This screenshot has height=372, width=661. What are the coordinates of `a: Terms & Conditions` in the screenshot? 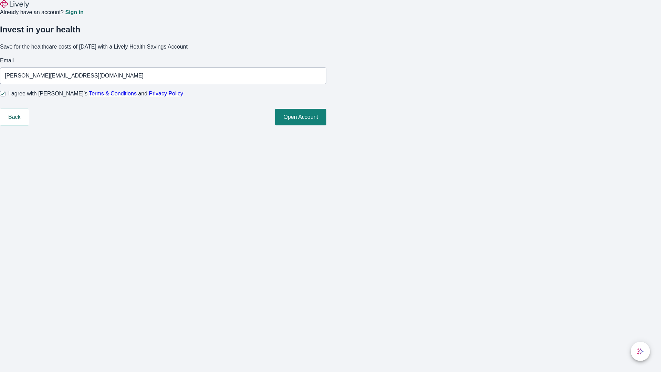 It's located at (113, 93).